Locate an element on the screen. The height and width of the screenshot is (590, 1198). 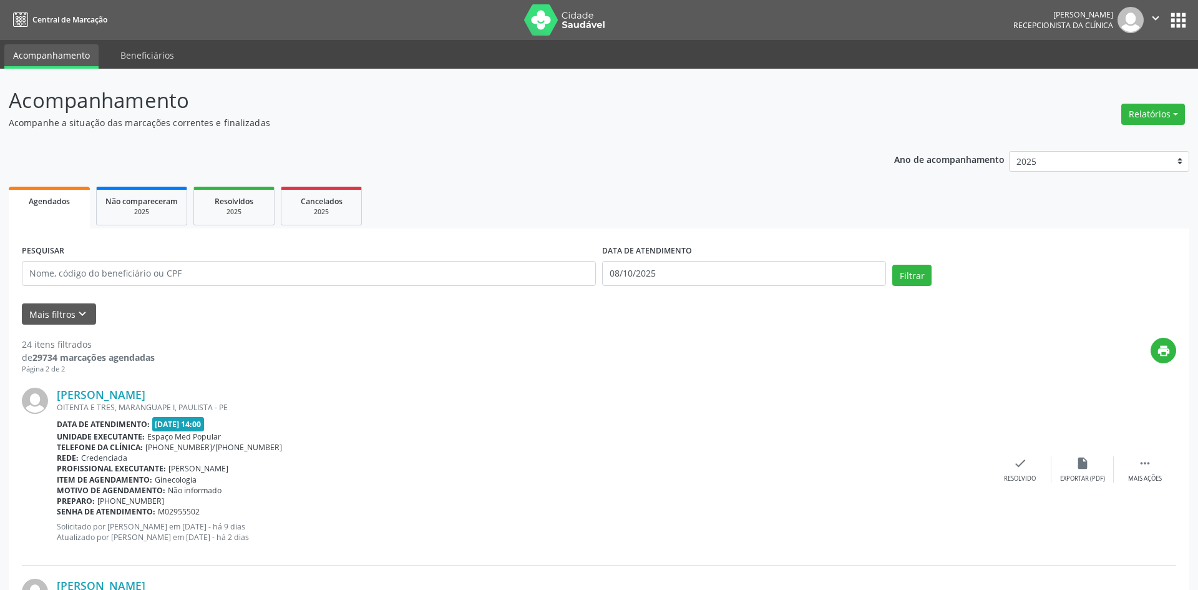
span: Recepcionista da clínica is located at coordinates (1063, 25).